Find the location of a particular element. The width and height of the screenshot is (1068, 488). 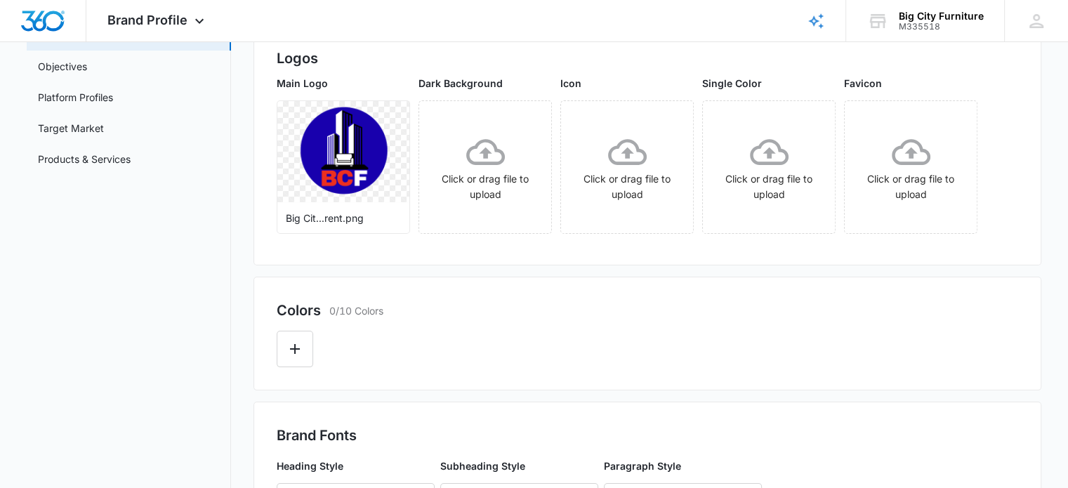

h2: Logos is located at coordinates (648, 58).